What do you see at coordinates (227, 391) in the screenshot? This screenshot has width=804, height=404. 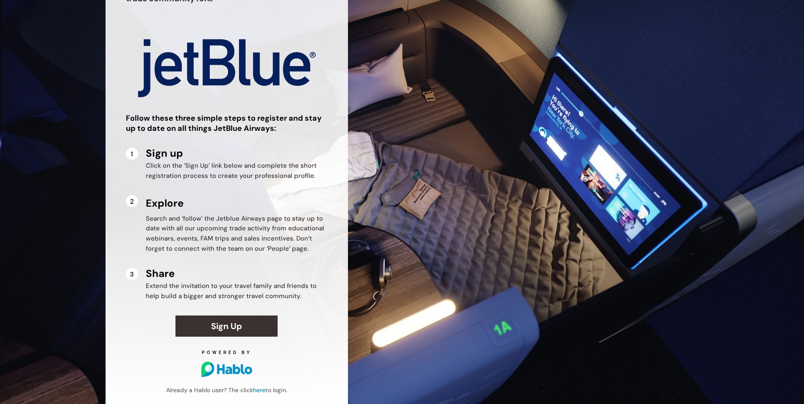 I see `p: Already a Hablo user? The click to login.` at bounding box center [227, 391].